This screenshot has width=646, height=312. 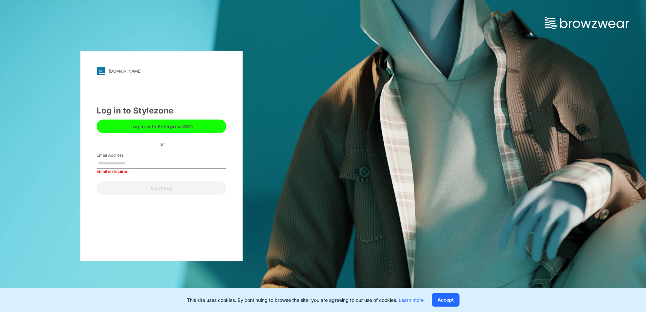 I want to click on img: svg+xml;base64,PHN2ZyB3aWR0aD0iMjgiIGhlaWdodD0iMjgiIHZpZXdCb3g9IjAgMCAyOCAyOCIgZmlsbD0ibm9uZSIgeG..., so click(x=101, y=71).